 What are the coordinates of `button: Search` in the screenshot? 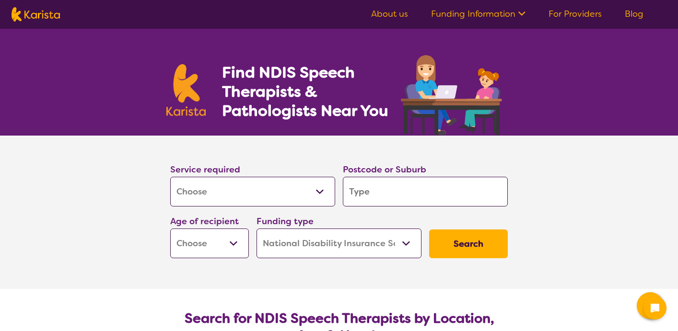 It's located at (468, 244).